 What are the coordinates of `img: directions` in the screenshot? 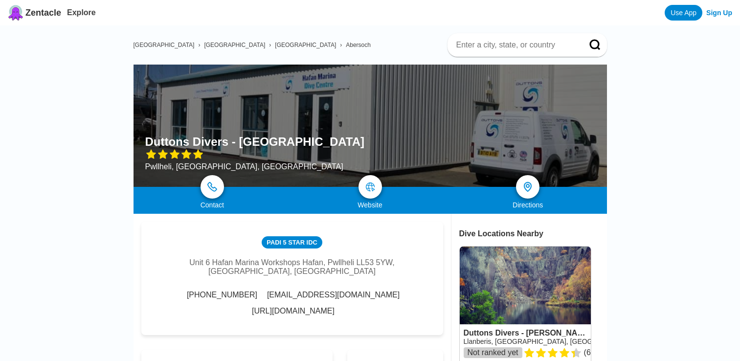 It's located at (528, 187).